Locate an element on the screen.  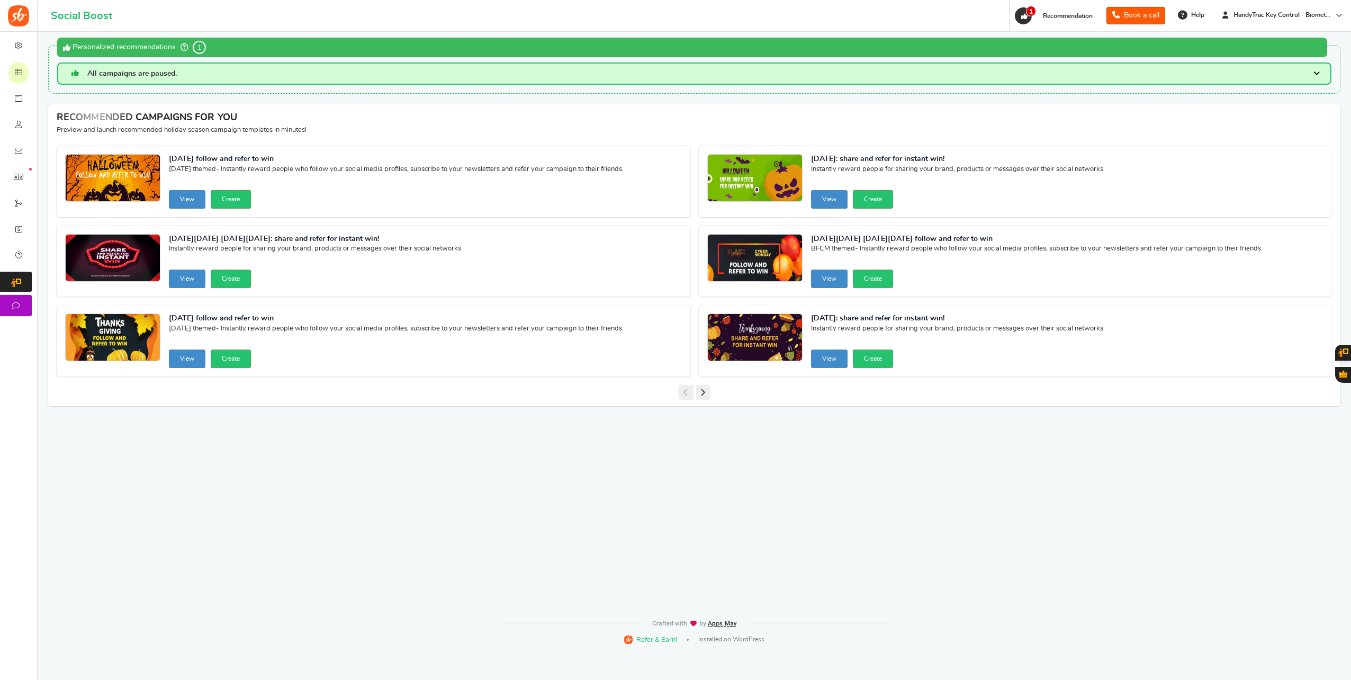
em: New is located at coordinates (30, 169).